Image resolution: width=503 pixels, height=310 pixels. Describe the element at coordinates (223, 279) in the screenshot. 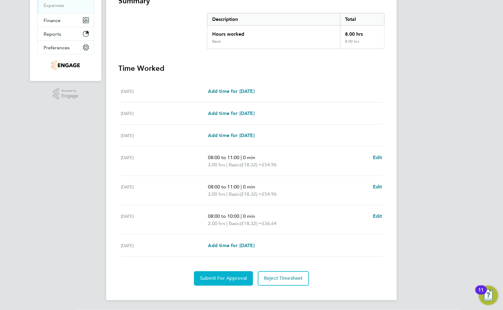

I see `button: Submit For Approval` at that location.